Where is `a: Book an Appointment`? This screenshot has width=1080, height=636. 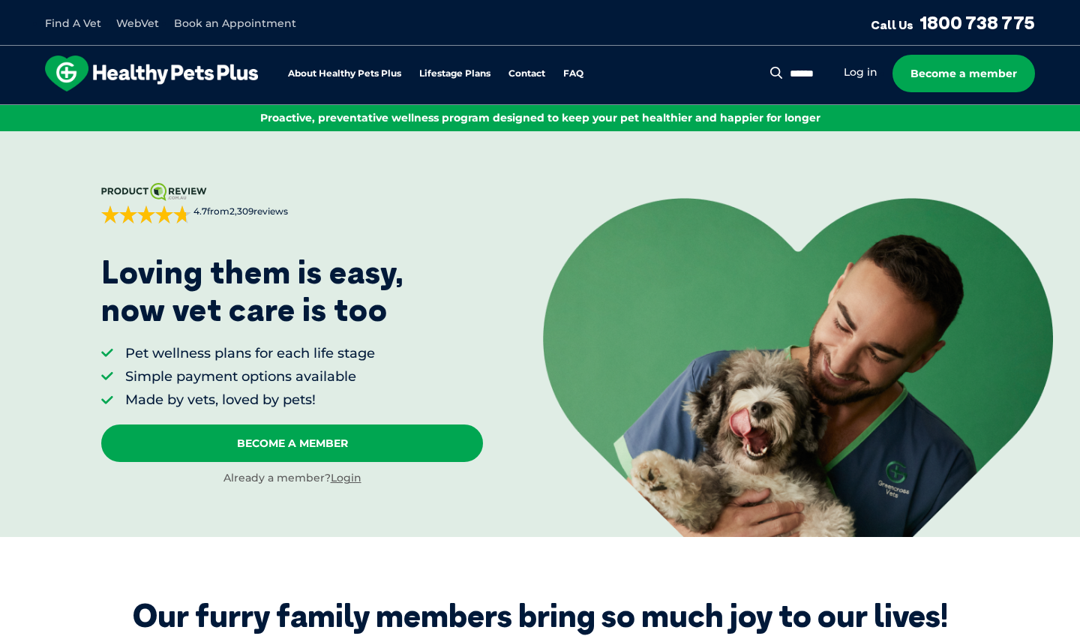 a: Book an Appointment is located at coordinates (235, 23).